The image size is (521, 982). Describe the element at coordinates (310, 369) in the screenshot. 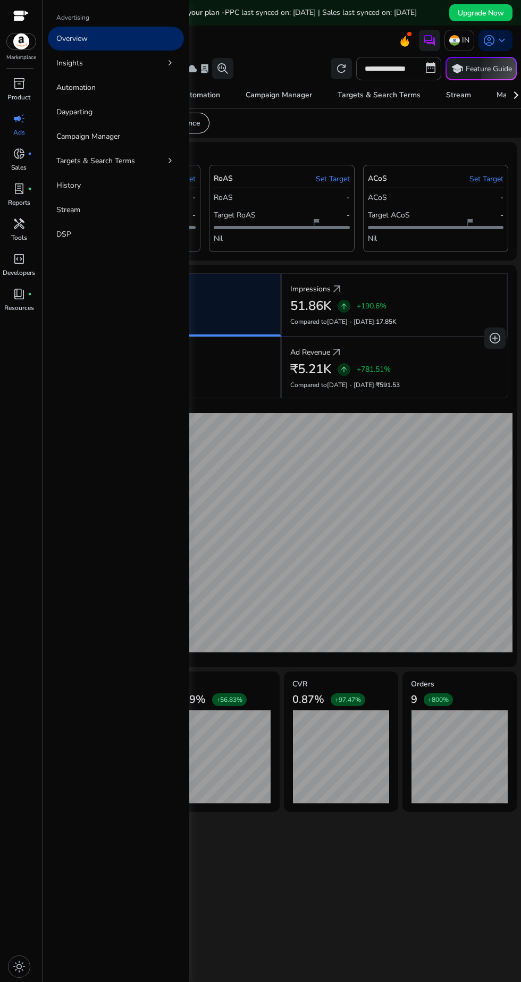

I see `h2: ₹5.21K` at that location.